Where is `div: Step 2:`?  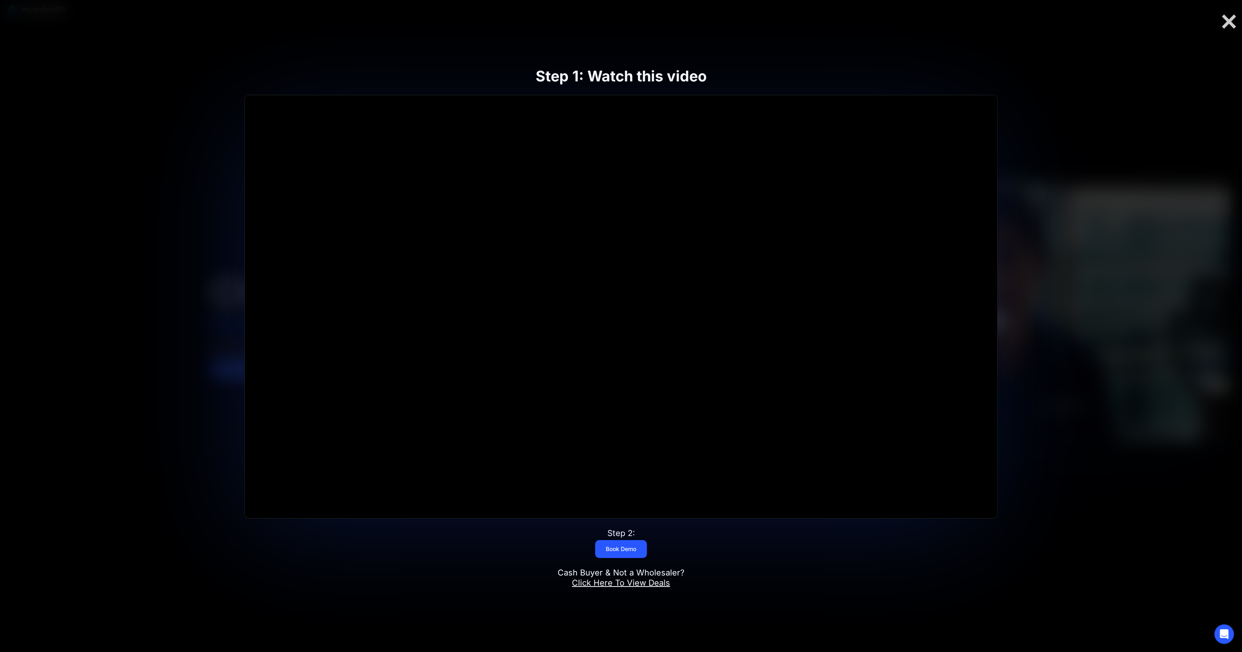 div: Step 2: is located at coordinates (621, 534).